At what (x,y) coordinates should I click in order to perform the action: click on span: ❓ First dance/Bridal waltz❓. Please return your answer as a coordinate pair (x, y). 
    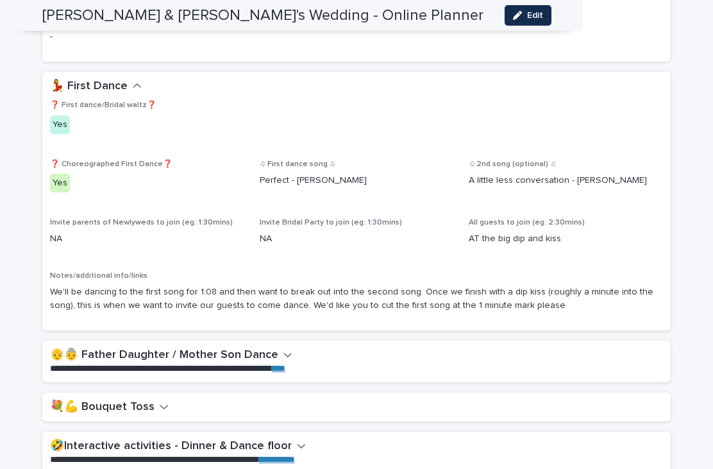
    Looking at the image, I should click on (103, 105).